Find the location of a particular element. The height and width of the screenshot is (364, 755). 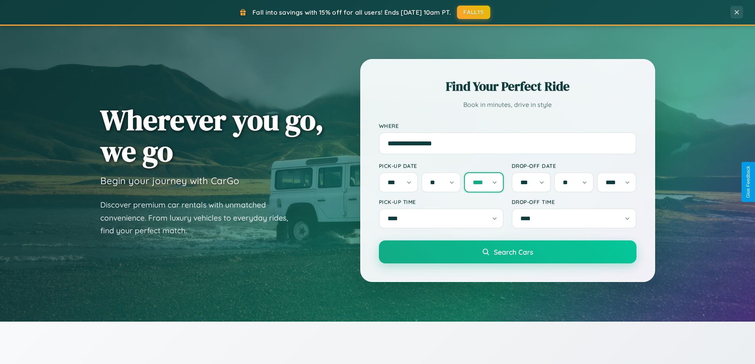

p: Book in minutes, drive in style is located at coordinates (508, 105).